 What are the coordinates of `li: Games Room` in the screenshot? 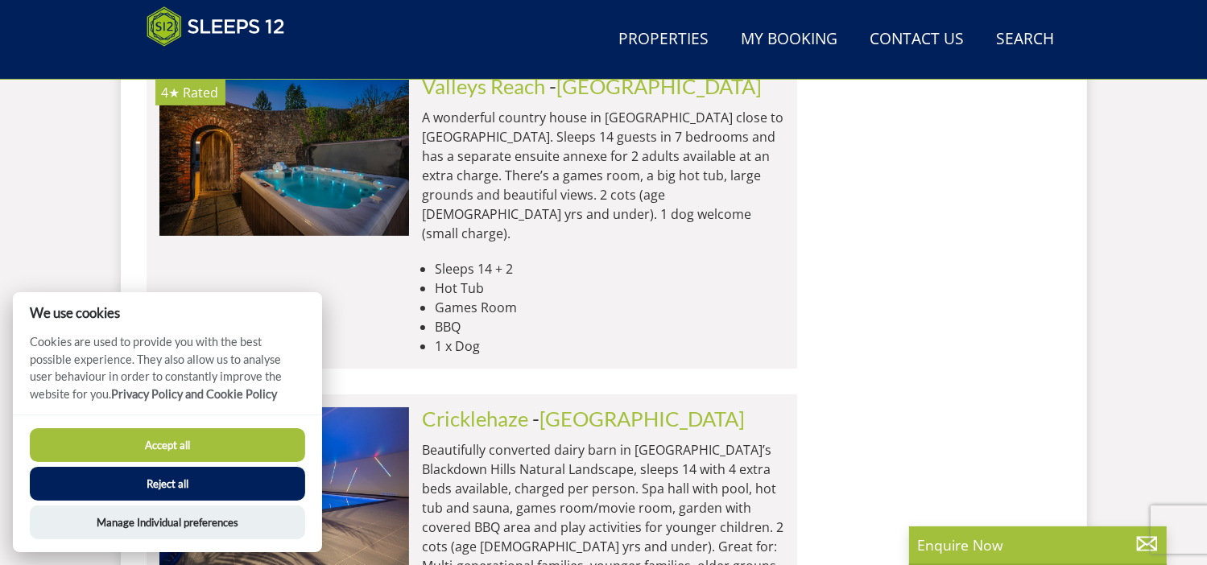 It's located at (610, 308).